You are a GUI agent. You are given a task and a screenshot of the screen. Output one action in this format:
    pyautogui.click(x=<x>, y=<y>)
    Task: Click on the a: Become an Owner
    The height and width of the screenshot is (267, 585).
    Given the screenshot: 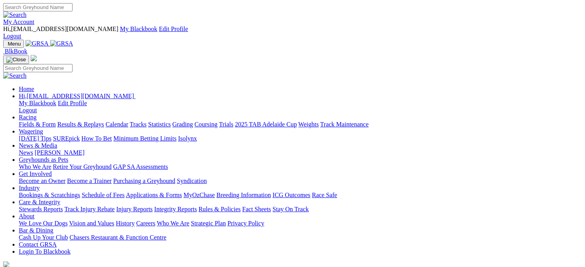 What is the action you would take?
    pyautogui.click(x=42, y=180)
    